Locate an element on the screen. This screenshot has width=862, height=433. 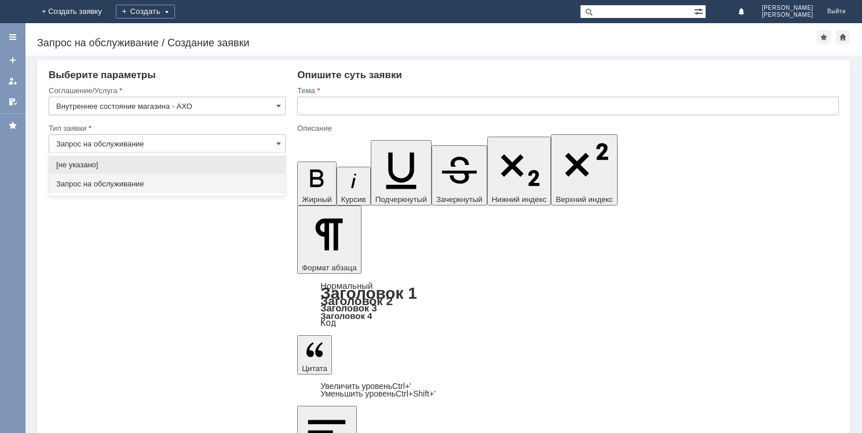
div: Соглашение/Услуга is located at coordinates (166, 90).